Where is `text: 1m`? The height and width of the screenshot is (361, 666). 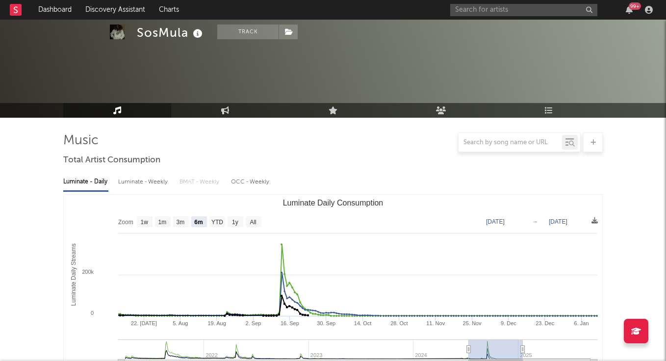 text: 1m is located at coordinates (162, 222).